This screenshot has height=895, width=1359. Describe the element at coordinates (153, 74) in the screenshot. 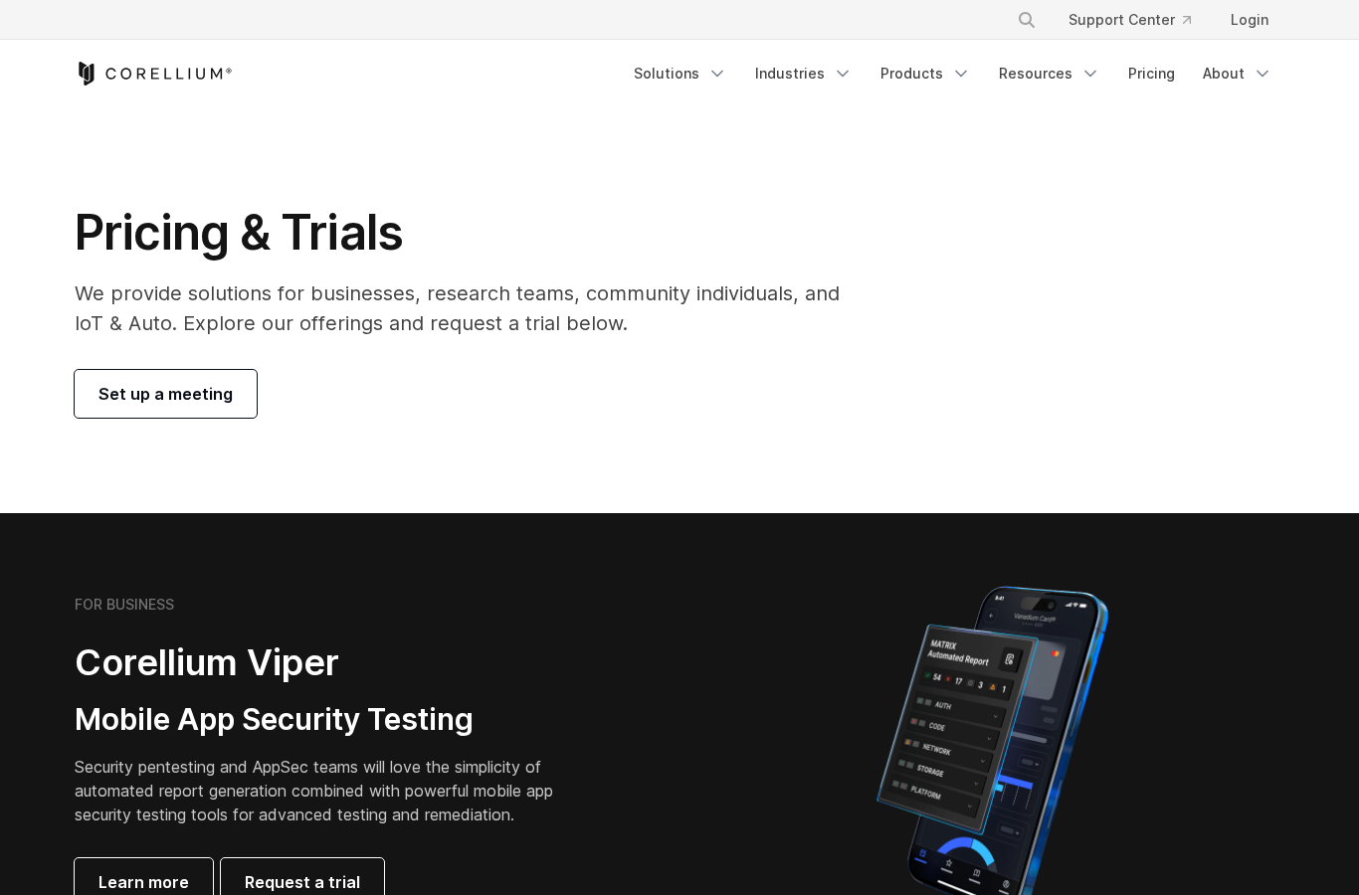

I see `a: Corellium Home` at that location.